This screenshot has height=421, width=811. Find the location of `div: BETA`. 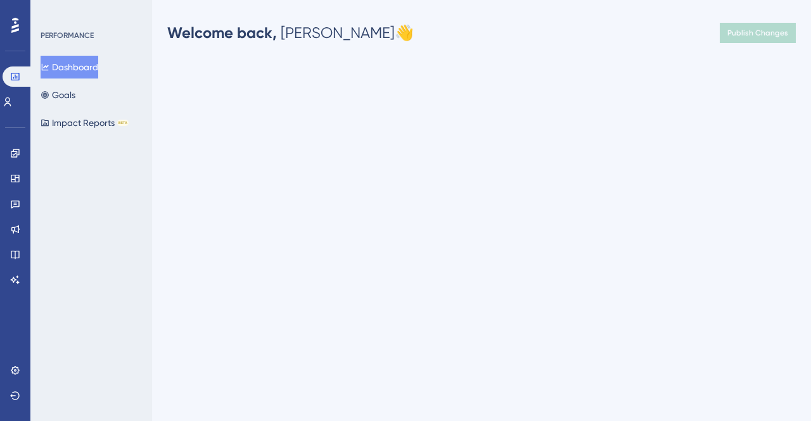

div: BETA is located at coordinates (123, 123).